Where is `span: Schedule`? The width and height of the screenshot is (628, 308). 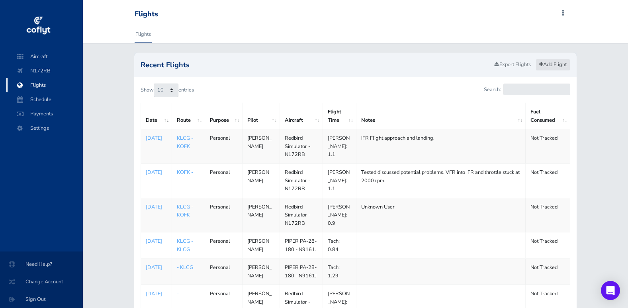
span: Schedule is located at coordinates (45, 100).